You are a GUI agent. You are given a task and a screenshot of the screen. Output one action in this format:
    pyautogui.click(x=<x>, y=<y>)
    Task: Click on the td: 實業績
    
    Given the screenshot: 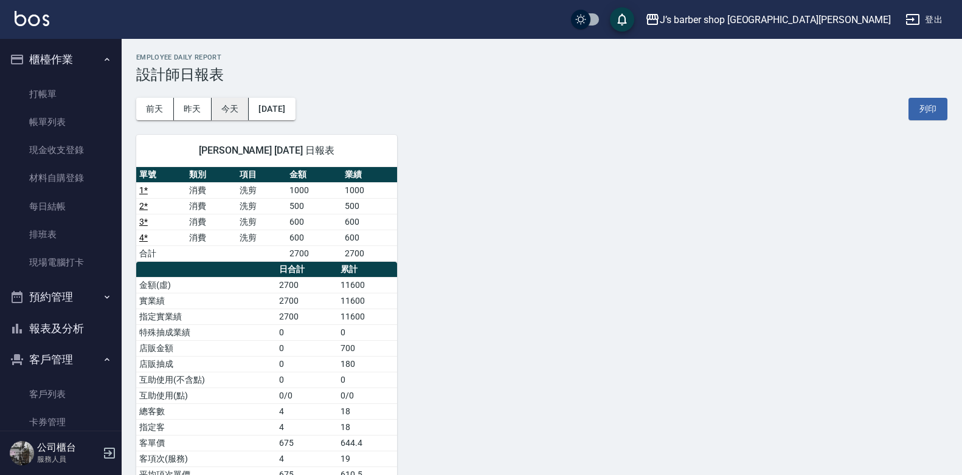 What is the action you would take?
    pyautogui.click(x=206, y=301)
    